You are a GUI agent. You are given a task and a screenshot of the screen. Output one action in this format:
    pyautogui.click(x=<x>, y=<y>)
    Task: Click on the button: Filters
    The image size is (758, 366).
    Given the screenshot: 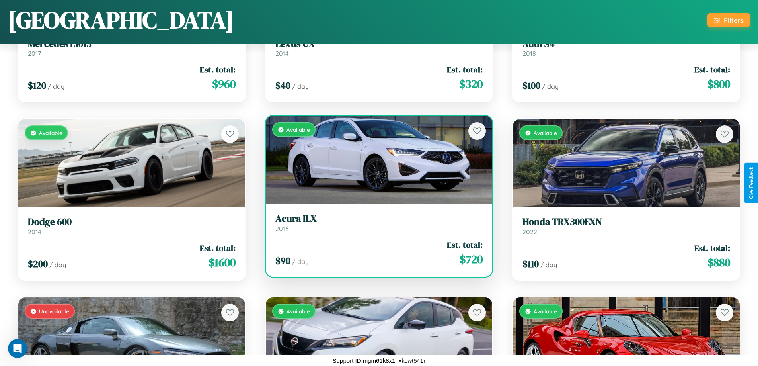 What is the action you would take?
    pyautogui.click(x=729, y=20)
    